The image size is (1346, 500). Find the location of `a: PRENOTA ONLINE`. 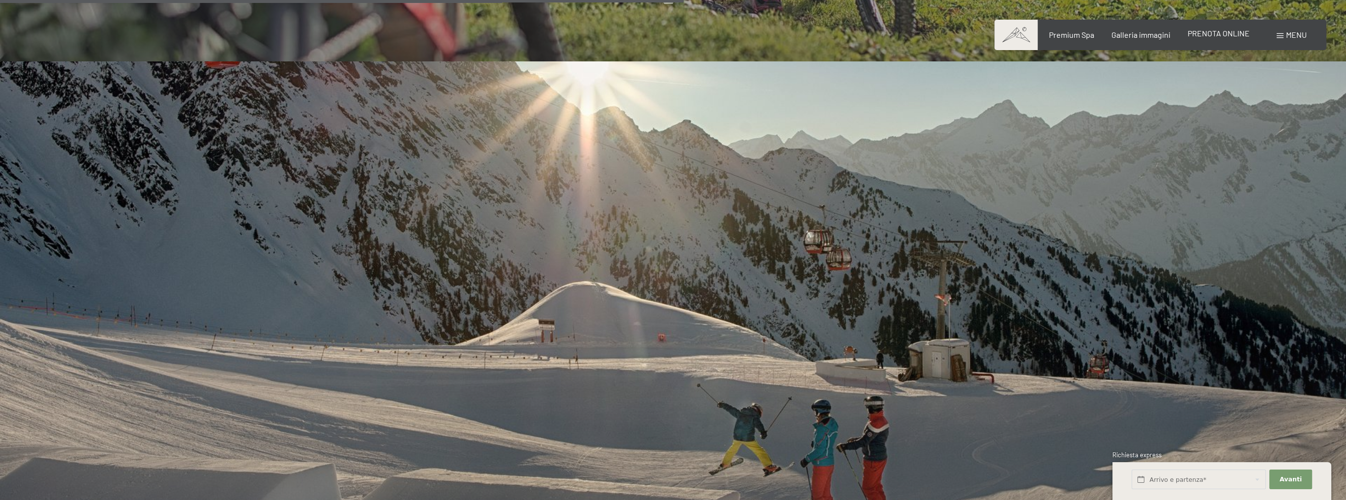

a: PRENOTA ONLINE is located at coordinates (1218, 33).